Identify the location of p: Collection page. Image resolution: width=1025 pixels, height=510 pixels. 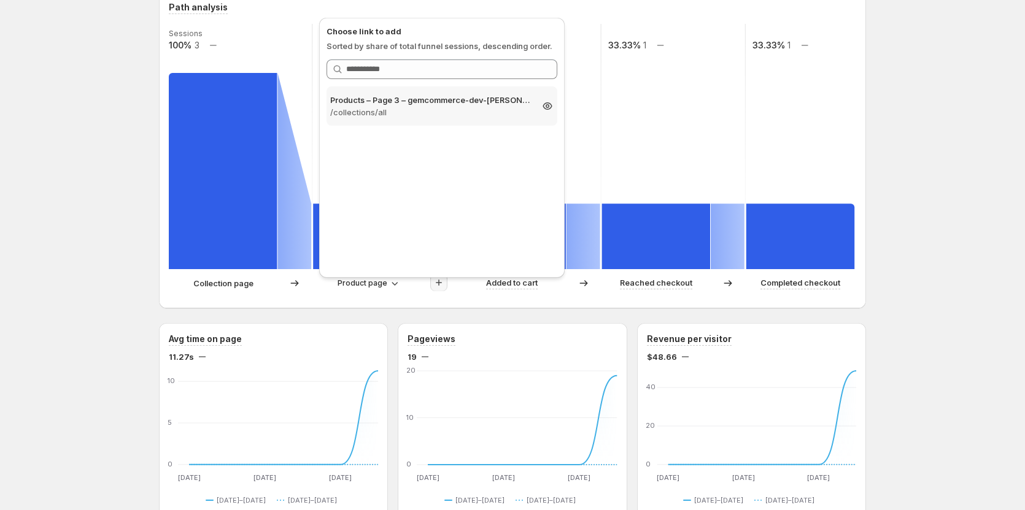
(223, 283).